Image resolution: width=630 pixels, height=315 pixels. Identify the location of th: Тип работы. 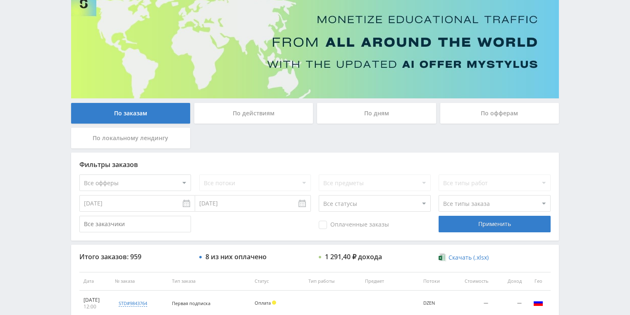
(333, 281).